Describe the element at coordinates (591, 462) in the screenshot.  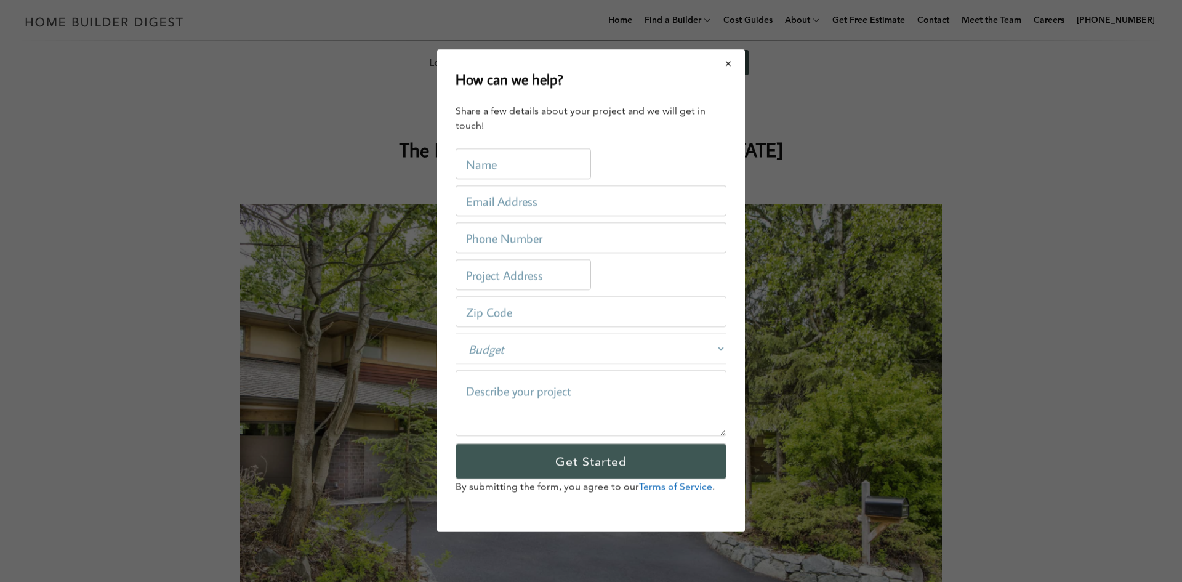
I see `input: Get Started` at that location.